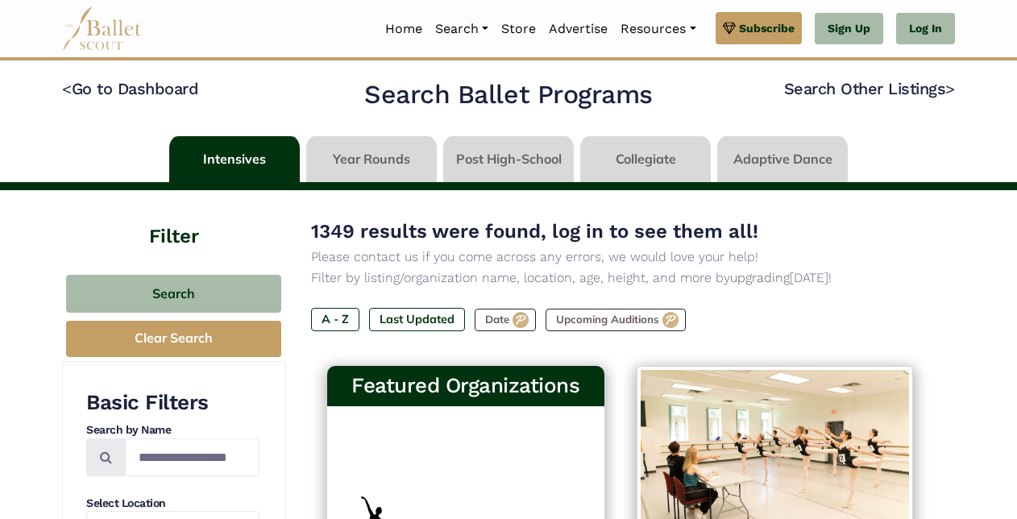 This screenshot has width=1017, height=519. What do you see at coordinates (730, 28) in the screenshot?
I see `img: gem.svg` at bounding box center [730, 28].